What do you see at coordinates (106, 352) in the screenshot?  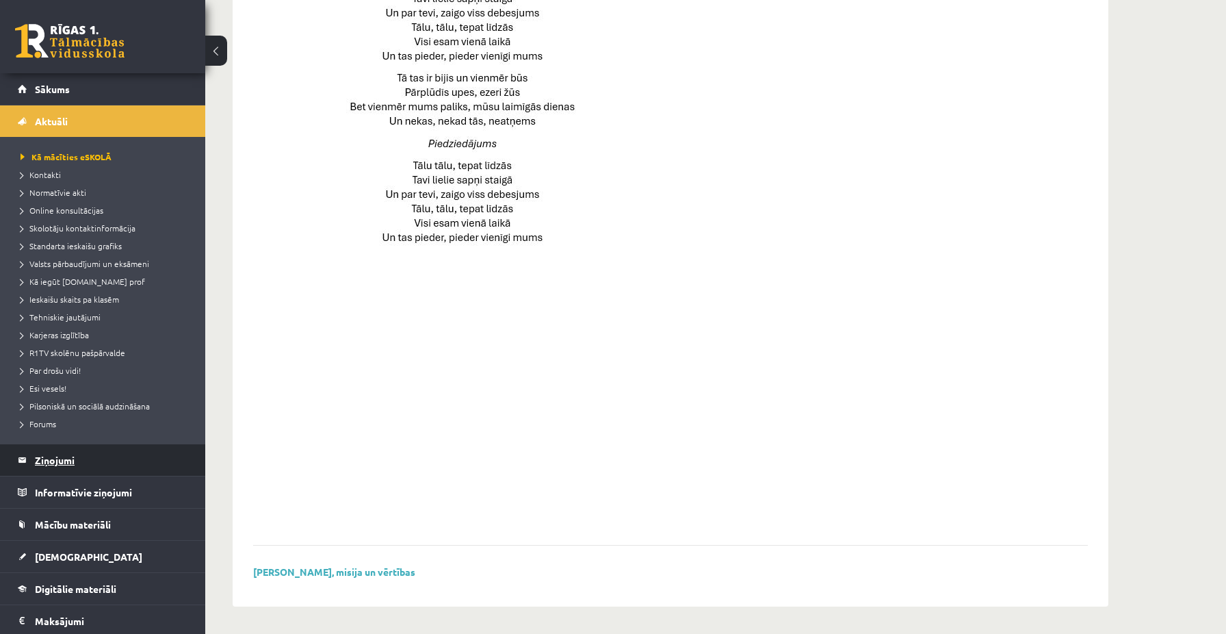 I see `a: R1TV skolēnu pašpārvalde` at bounding box center [106, 352].